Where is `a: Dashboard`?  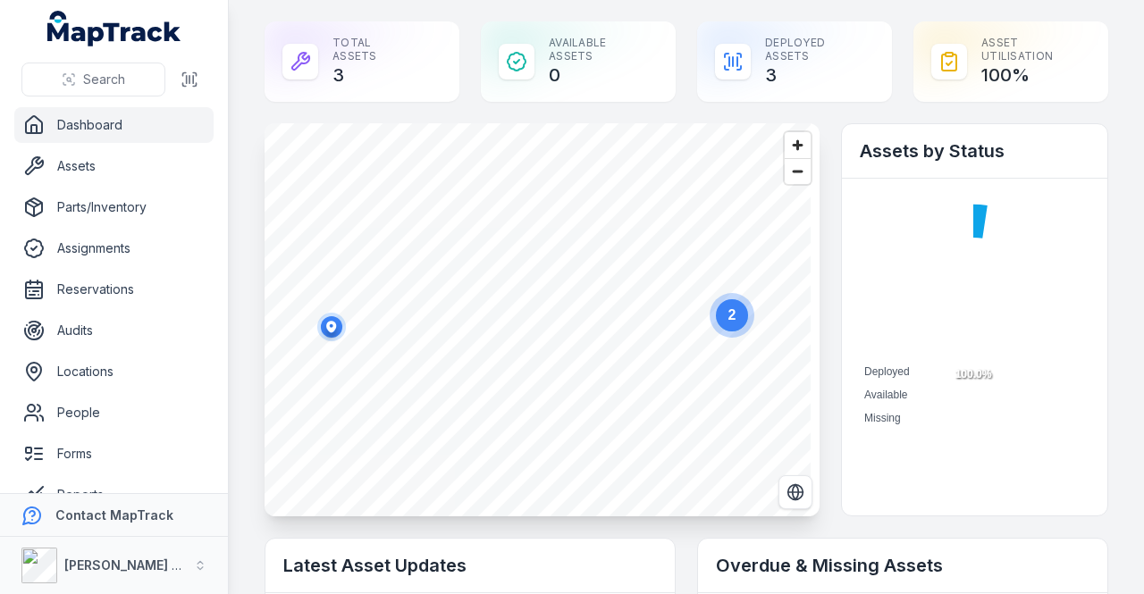 a: Dashboard is located at coordinates (113, 125).